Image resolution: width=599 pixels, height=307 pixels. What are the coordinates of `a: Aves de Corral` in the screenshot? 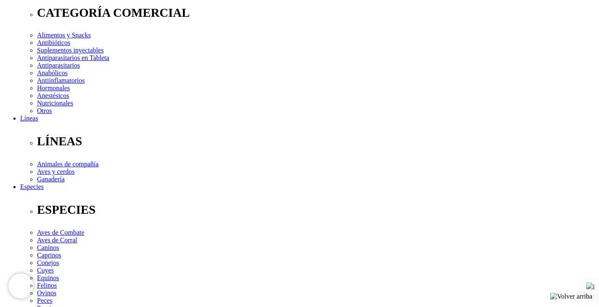 It's located at (57, 240).